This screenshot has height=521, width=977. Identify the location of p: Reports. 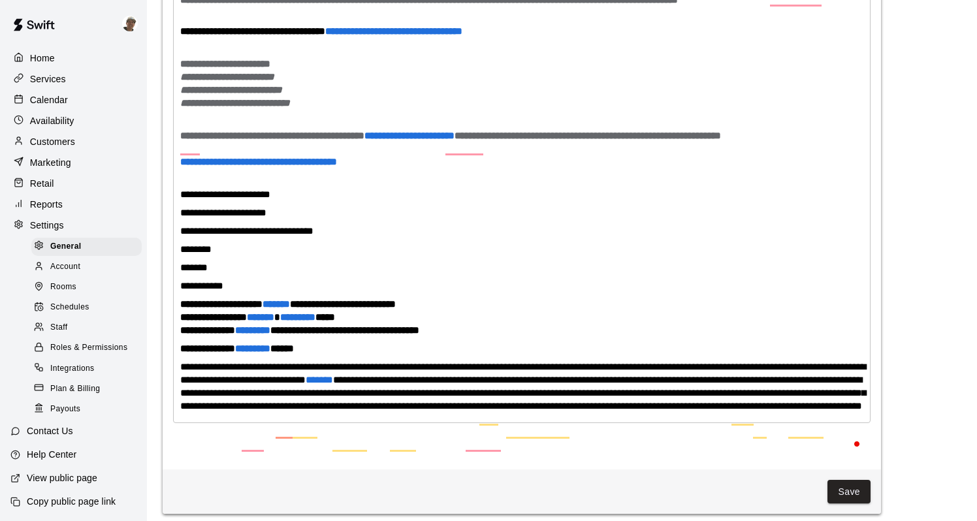
(46, 204).